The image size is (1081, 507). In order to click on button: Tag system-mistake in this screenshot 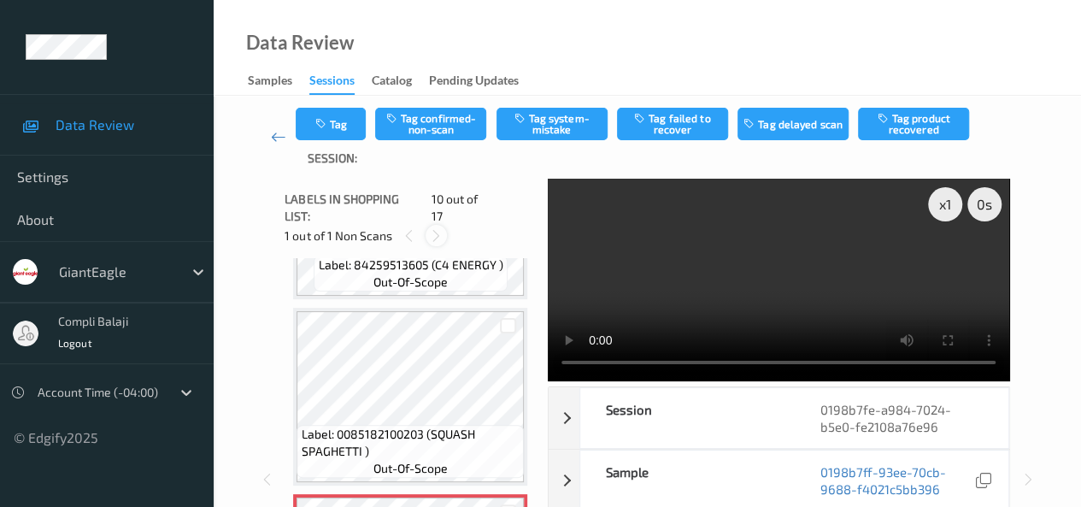, I will do `click(552, 124)`.